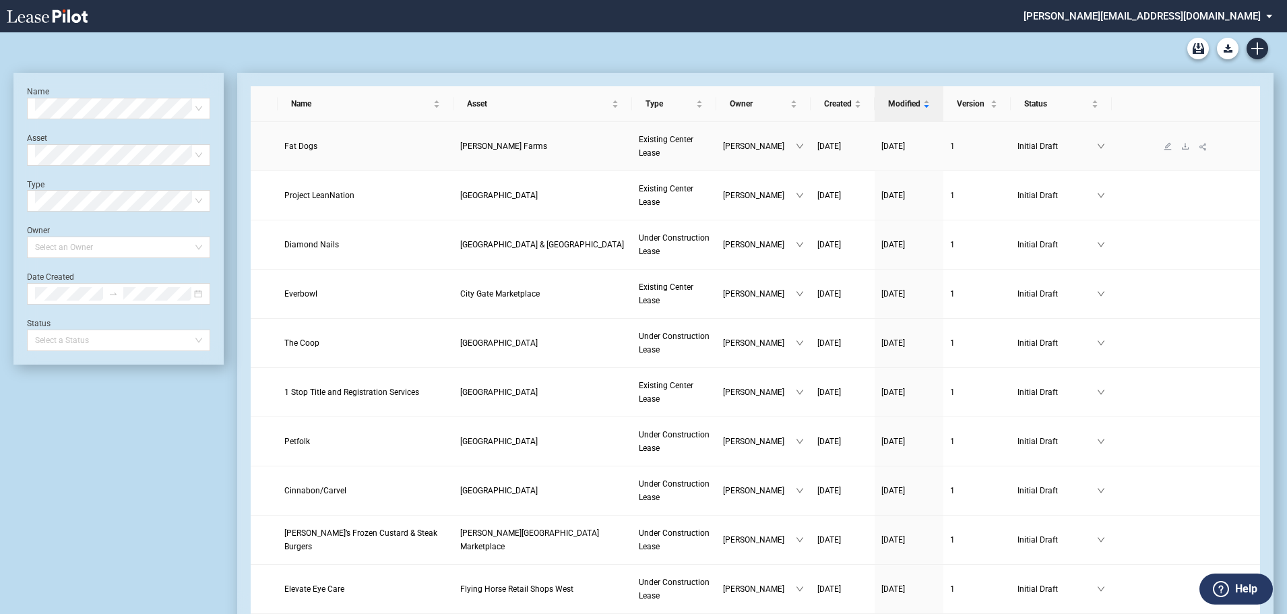 This screenshot has width=1287, height=614. I want to click on span: Elevate Eye Care, so click(314, 589).